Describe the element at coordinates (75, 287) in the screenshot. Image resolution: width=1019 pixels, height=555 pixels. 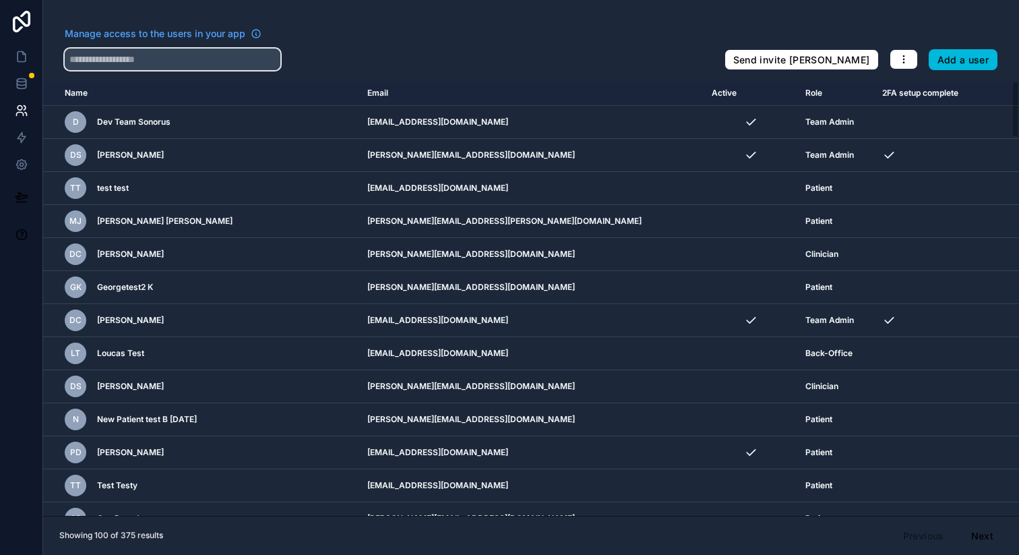
I see `span: GK` at that location.